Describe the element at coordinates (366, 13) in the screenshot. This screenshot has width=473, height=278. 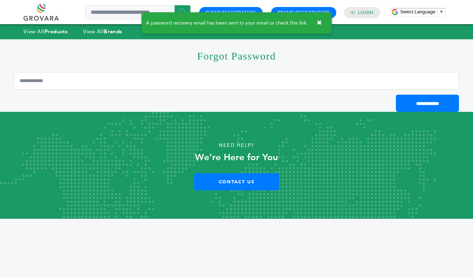
I see `a: Login` at that location.